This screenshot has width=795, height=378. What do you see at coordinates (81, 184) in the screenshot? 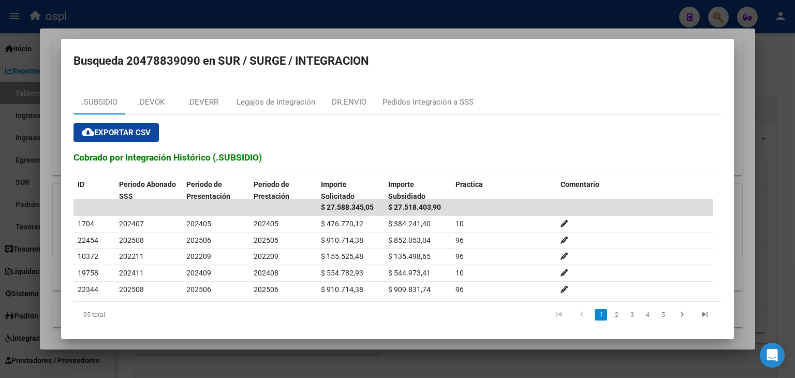
I see `span: ID` at bounding box center [81, 184].